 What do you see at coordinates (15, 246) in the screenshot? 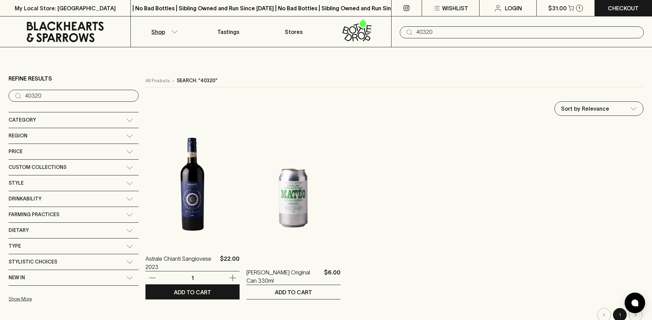
I see `span: Type` at bounding box center [15, 246].